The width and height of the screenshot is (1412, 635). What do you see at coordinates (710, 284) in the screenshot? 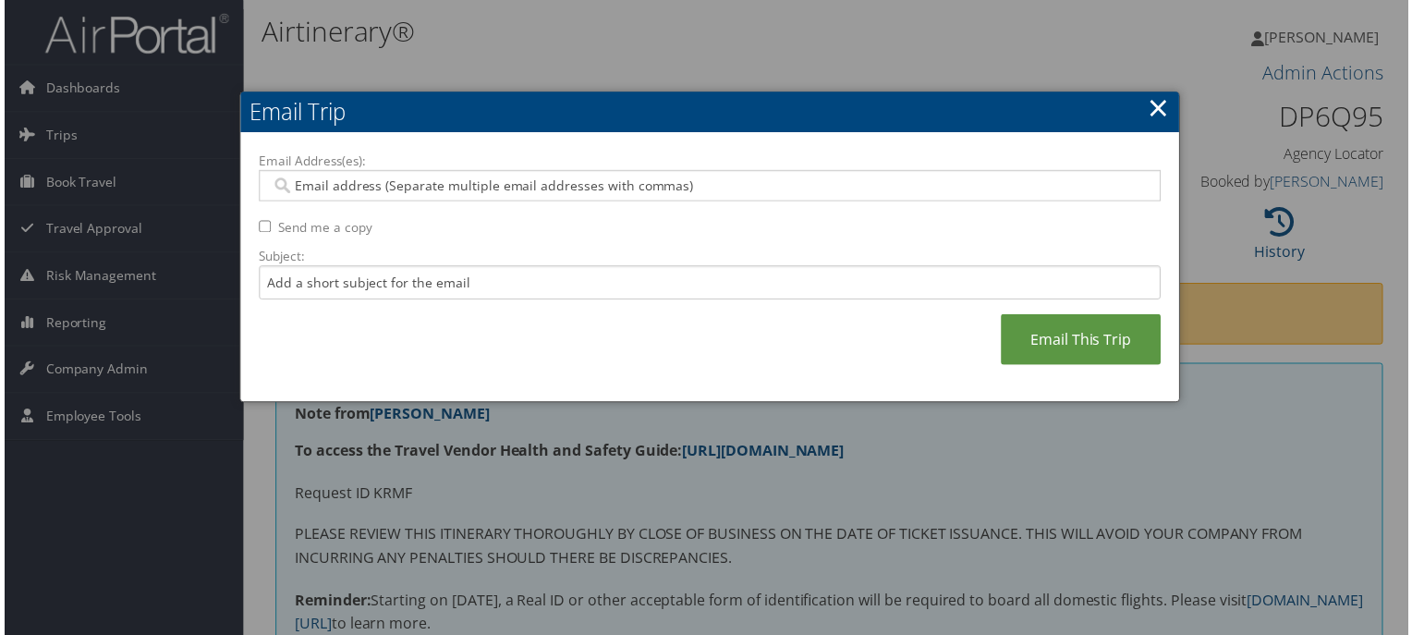
I see `input: Add a short subject for the email` at bounding box center [710, 284].